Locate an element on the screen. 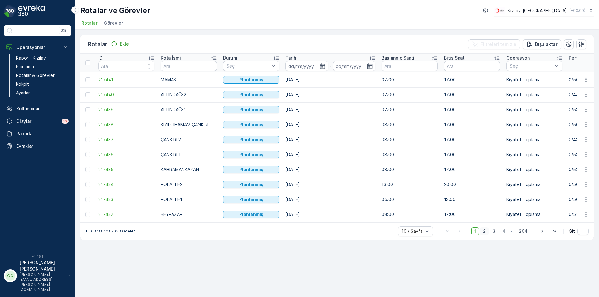 The height and width of the screenshot is (297, 599). p: Rotalar & Görevler is located at coordinates (35, 76).